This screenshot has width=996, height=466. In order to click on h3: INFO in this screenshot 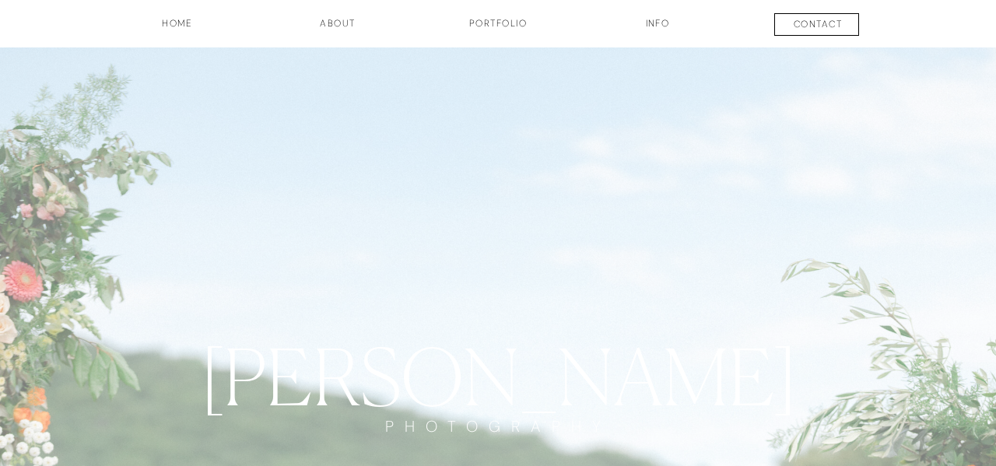, I will do `click(658, 30)`.